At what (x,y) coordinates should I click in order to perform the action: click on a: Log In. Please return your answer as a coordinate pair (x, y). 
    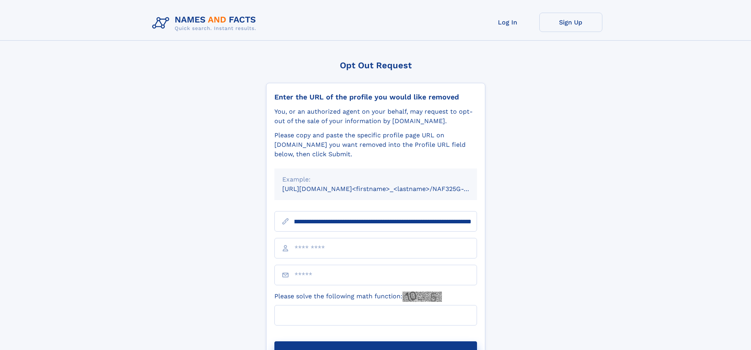
    Looking at the image, I should click on (508, 22).